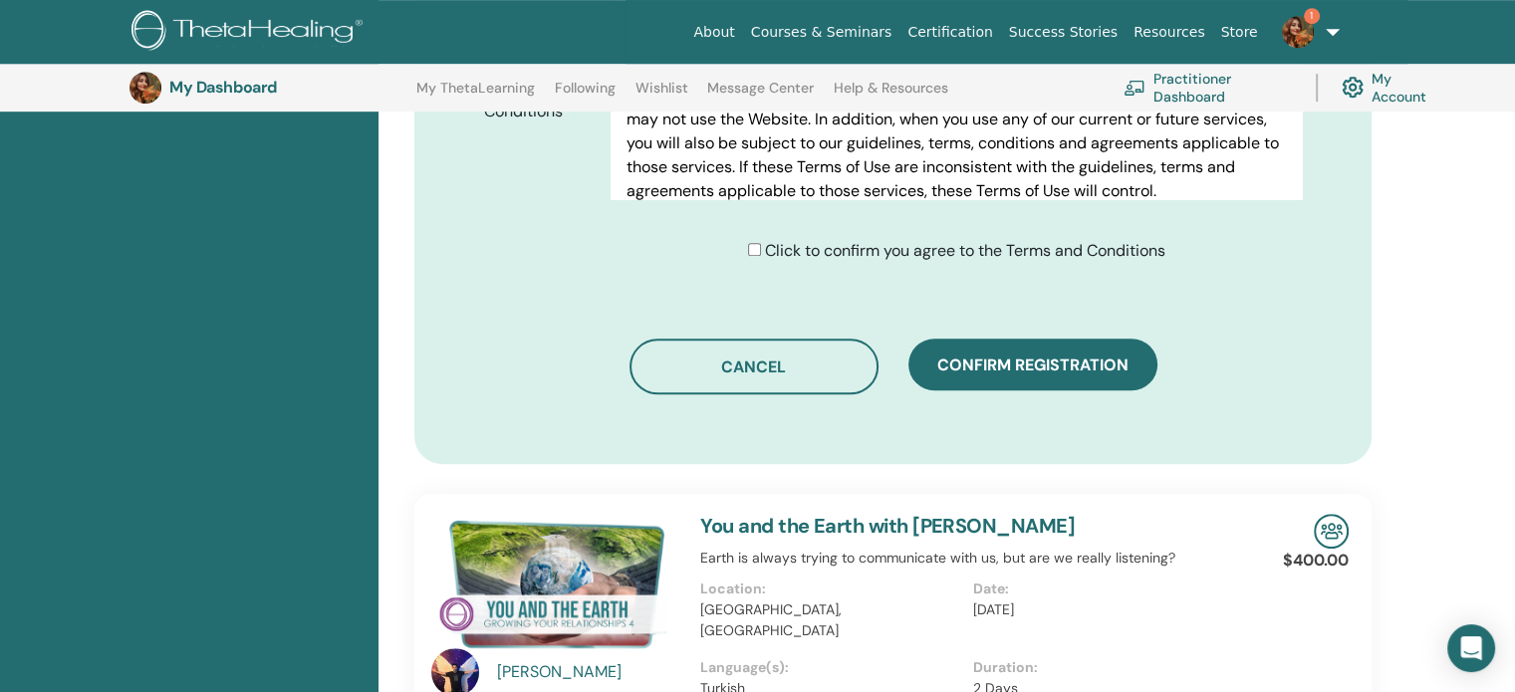 The width and height of the screenshot is (1515, 692). Describe the element at coordinates (661, 96) in the screenshot. I see `a: Wishlist` at that location.